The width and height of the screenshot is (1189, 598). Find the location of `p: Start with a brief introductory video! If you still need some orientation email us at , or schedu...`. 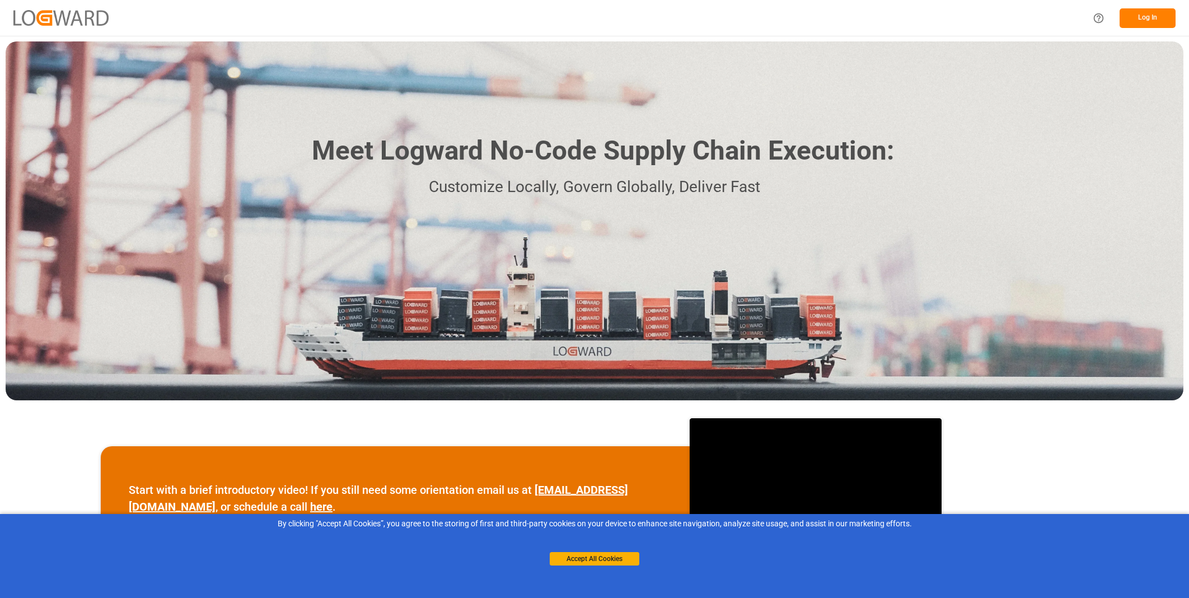

p: Start with a brief introductory video! If you still need some orientation email us at , or schedu... is located at coordinates (395, 498).